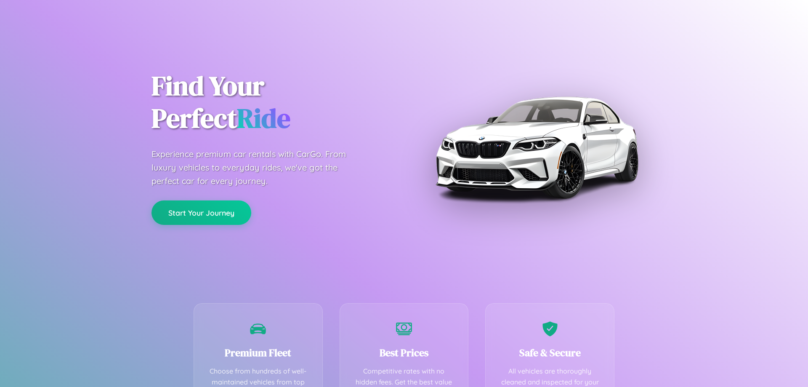  What do you see at coordinates (537, 147) in the screenshot?
I see `img: Premium BMW car rental vehicle` at bounding box center [537, 147].